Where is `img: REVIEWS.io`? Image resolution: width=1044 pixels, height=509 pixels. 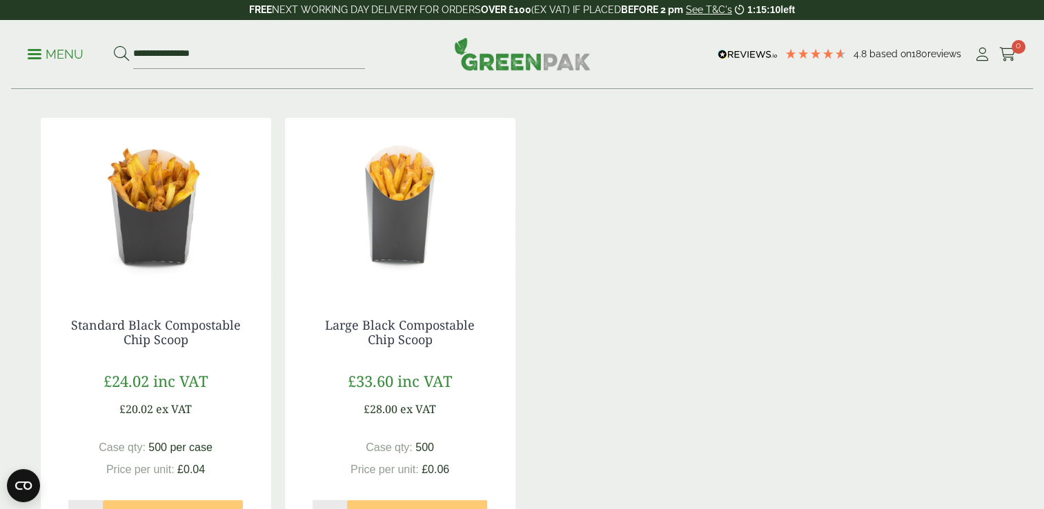
img: REVIEWS.io is located at coordinates (747, 55).